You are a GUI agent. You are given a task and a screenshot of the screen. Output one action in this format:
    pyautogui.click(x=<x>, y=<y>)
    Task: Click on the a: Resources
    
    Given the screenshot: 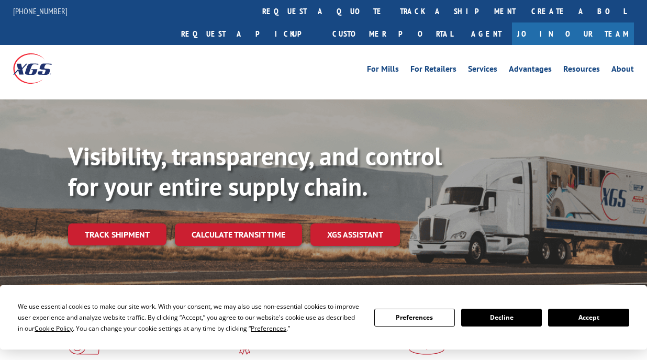 What is the action you would take?
    pyautogui.click(x=581, y=71)
    